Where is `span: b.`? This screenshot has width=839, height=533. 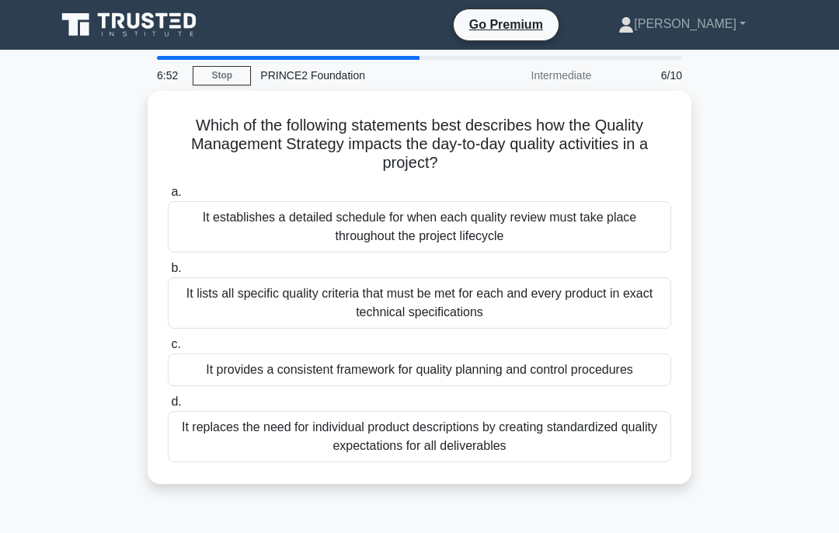
span: b. is located at coordinates (175, 267).